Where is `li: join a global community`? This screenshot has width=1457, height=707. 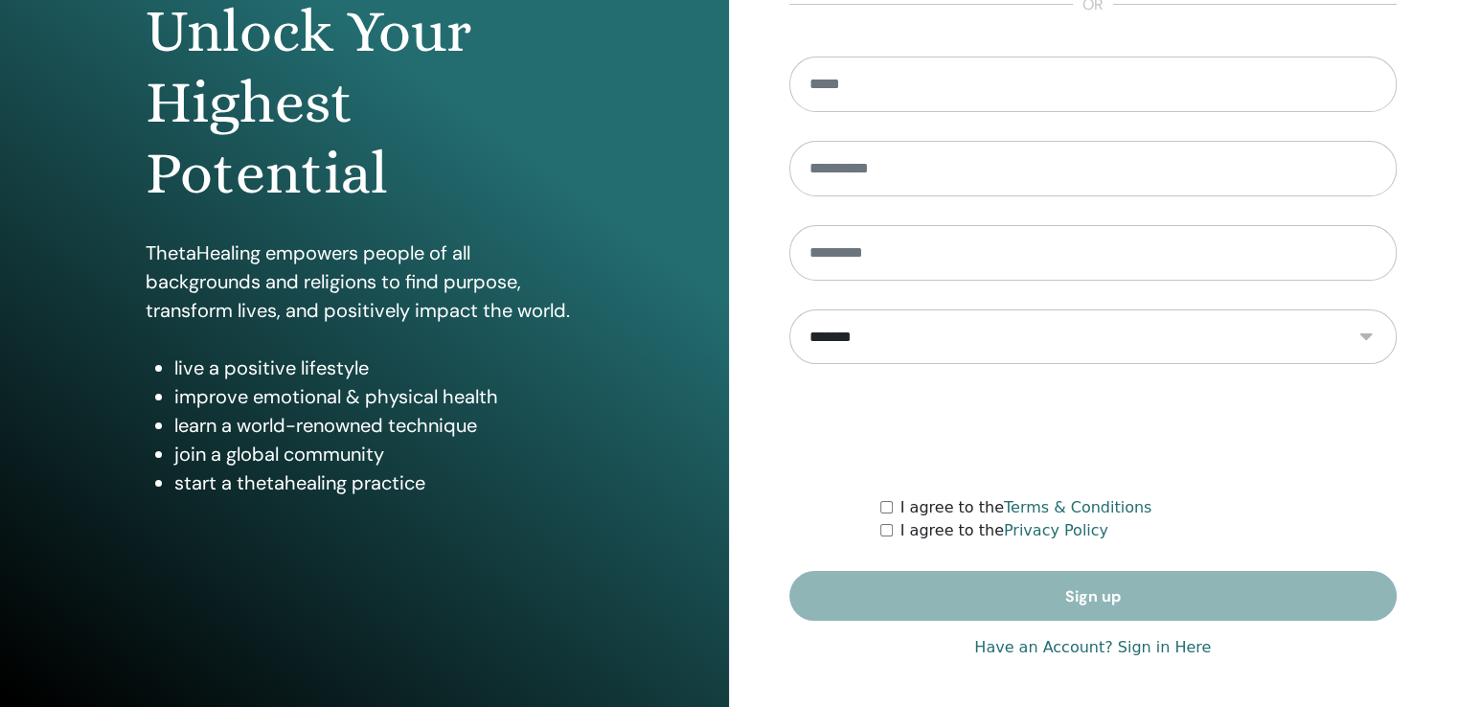 li: join a global community is located at coordinates (378, 454).